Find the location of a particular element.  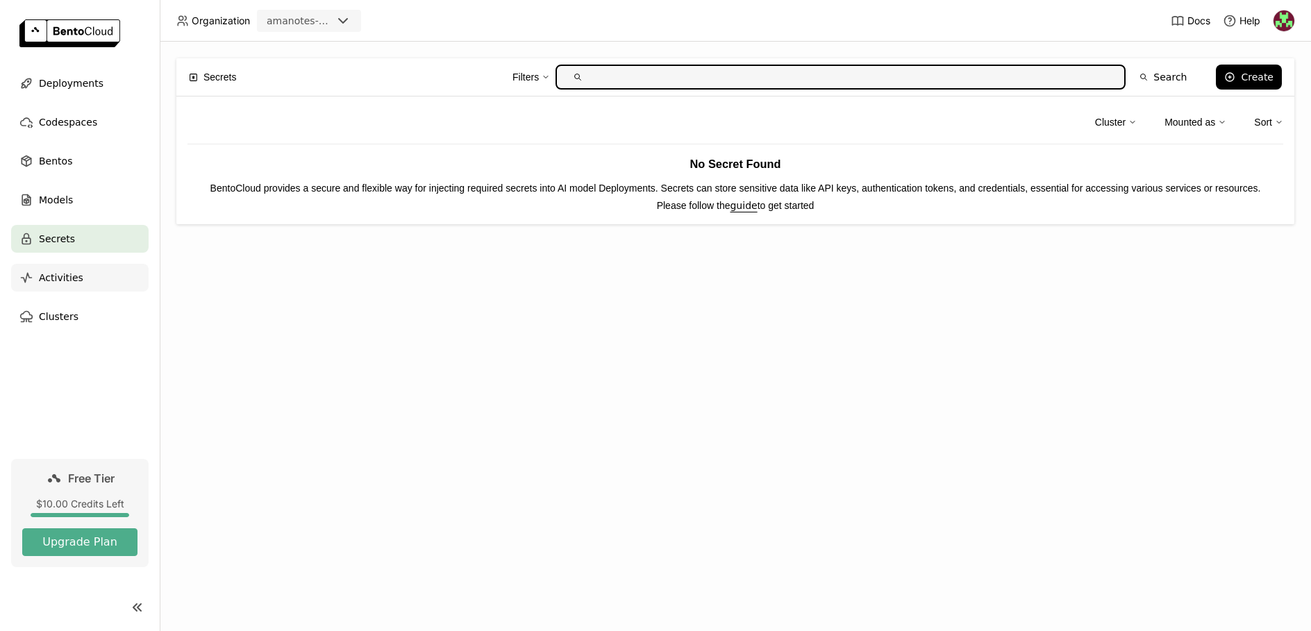

div: Help is located at coordinates (1242, 21).